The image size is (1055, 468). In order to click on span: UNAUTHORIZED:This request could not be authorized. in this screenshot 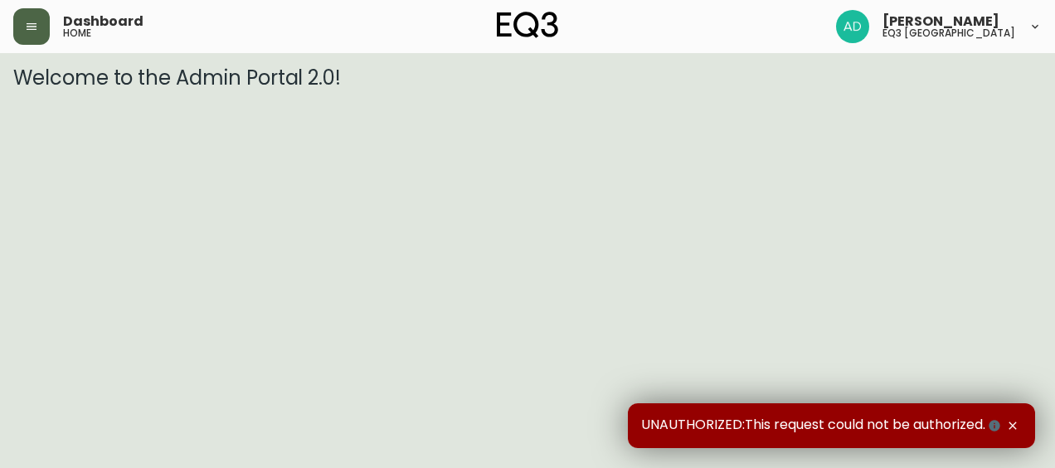, I will do `click(822, 426)`.